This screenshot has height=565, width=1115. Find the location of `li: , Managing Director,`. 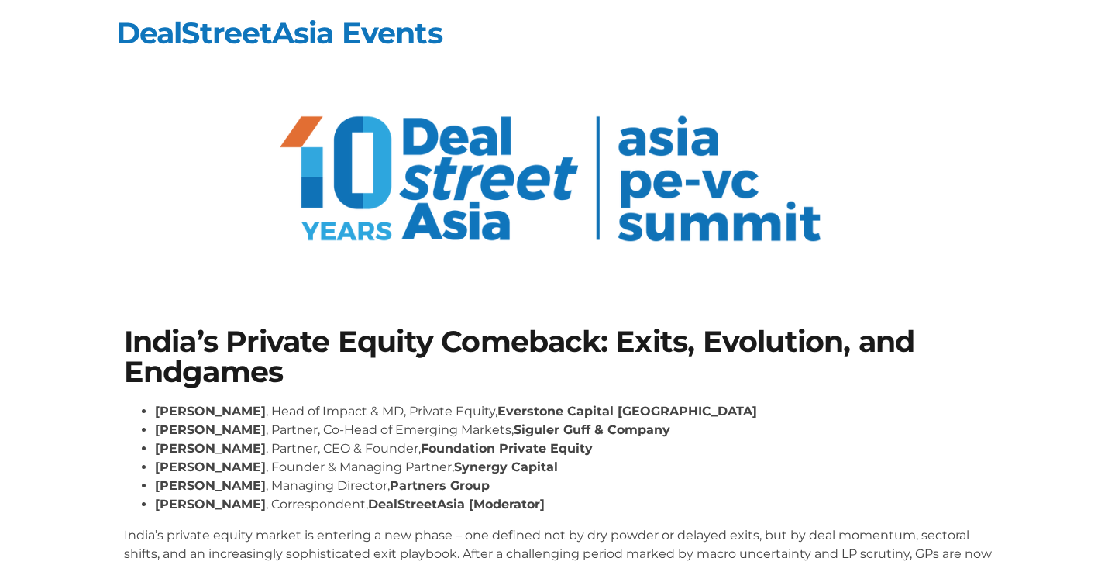

li: , Managing Director, is located at coordinates (573, 486).